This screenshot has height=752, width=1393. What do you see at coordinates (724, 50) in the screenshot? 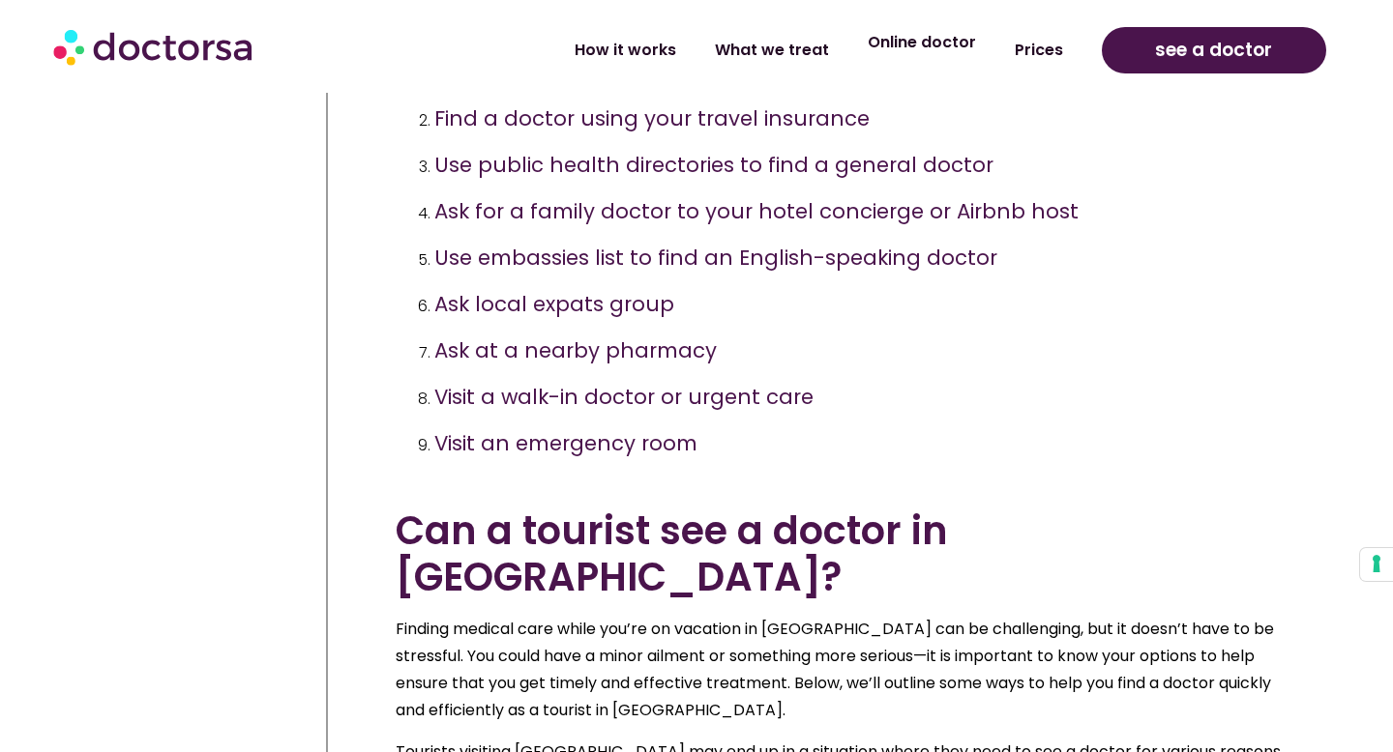
I see `nav: Menu` at bounding box center [724, 50].